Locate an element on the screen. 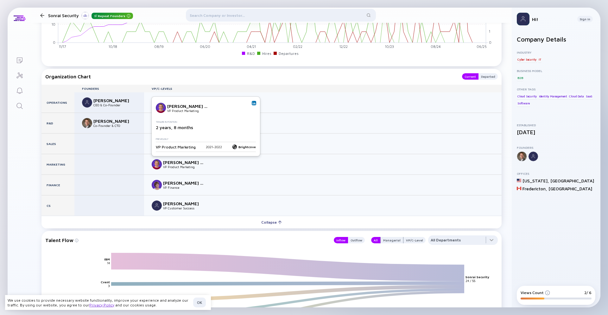 The height and width of the screenshot is (315, 608). tspan: 1 is located at coordinates (490, 31).